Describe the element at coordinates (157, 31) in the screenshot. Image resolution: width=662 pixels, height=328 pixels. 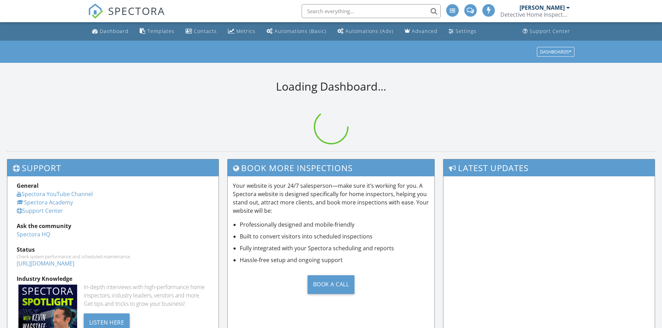
I see `a: Templates` at that location.